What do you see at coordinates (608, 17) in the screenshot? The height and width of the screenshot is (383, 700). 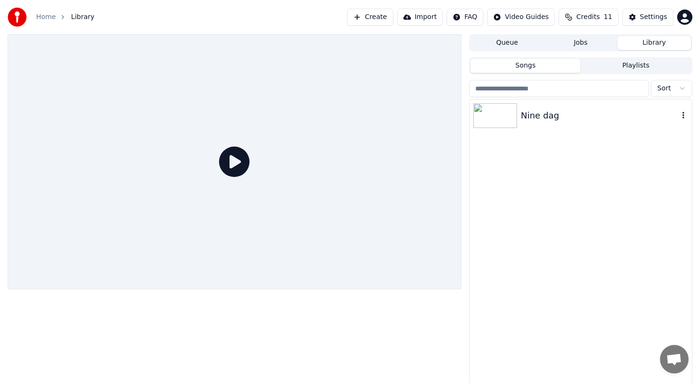 I see `span: 11` at bounding box center [608, 17].